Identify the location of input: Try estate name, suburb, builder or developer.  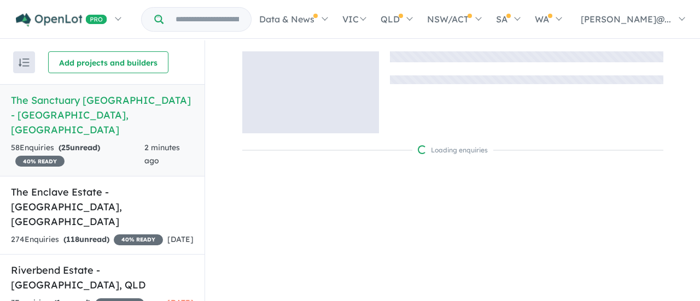
(207, 19).